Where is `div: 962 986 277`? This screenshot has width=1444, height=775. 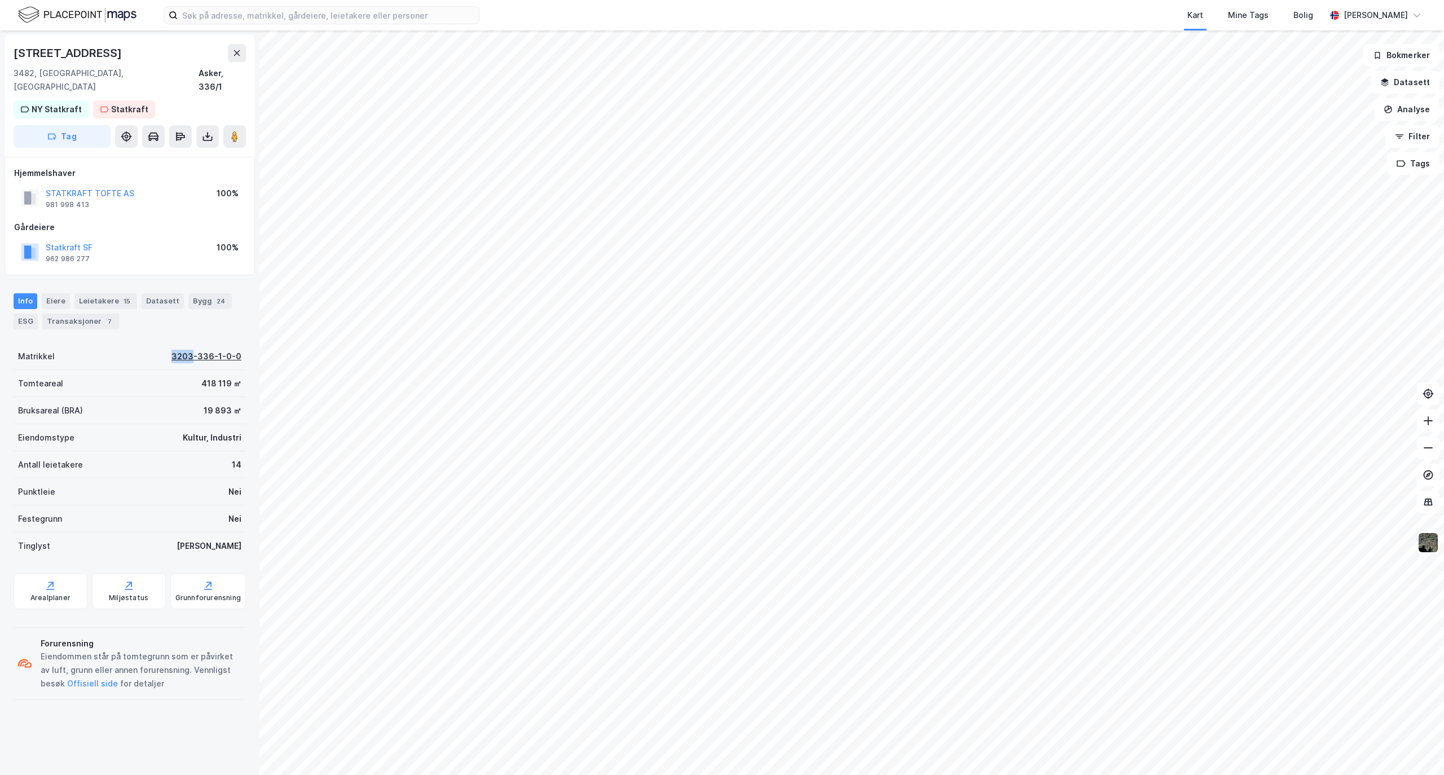
div: 962 986 277 is located at coordinates (68, 259).